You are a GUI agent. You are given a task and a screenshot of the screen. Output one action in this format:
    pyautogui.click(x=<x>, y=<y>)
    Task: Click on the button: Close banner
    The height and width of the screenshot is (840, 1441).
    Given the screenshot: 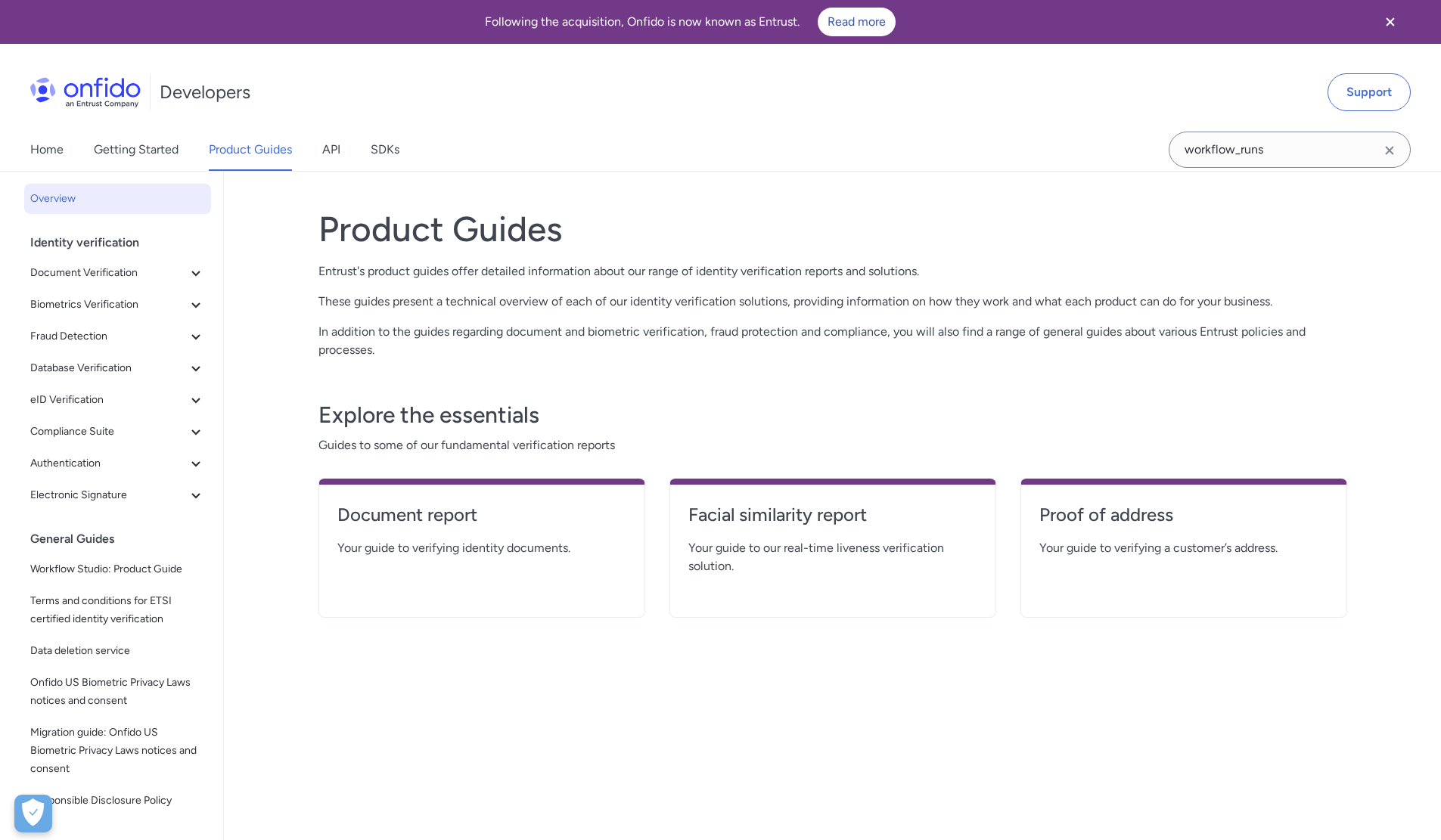 What is the action you would take?
    pyautogui.click(x=1391, y=22)
    